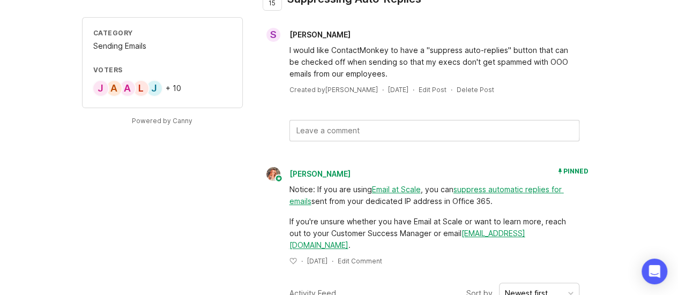 The width and height of the screenshot is (678, 295). What do you see at coordinates (434, 234) in the screenshot?
I see `div: If you're unsure whether you have Email at Scale or want to learn more, reach out to your Custome...` at bounding box center [434, 234].